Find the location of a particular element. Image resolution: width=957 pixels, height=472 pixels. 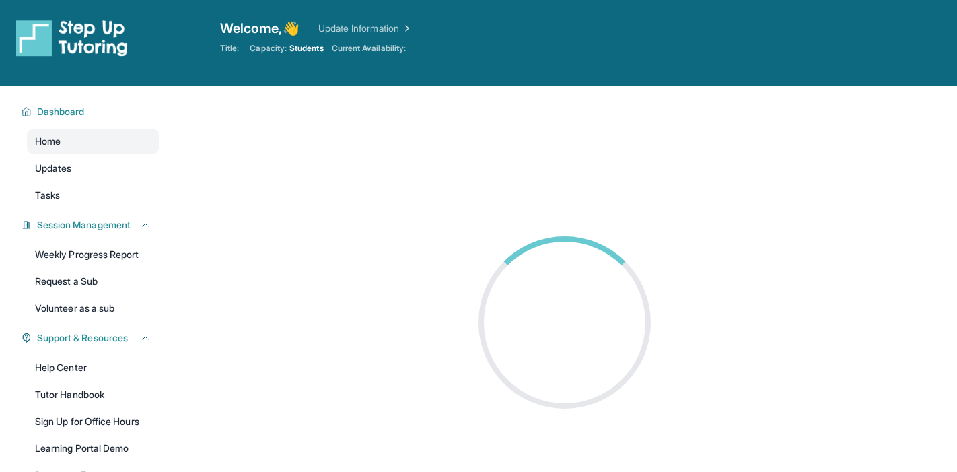

img: Chevron Right is located at coordinates (406, 28).